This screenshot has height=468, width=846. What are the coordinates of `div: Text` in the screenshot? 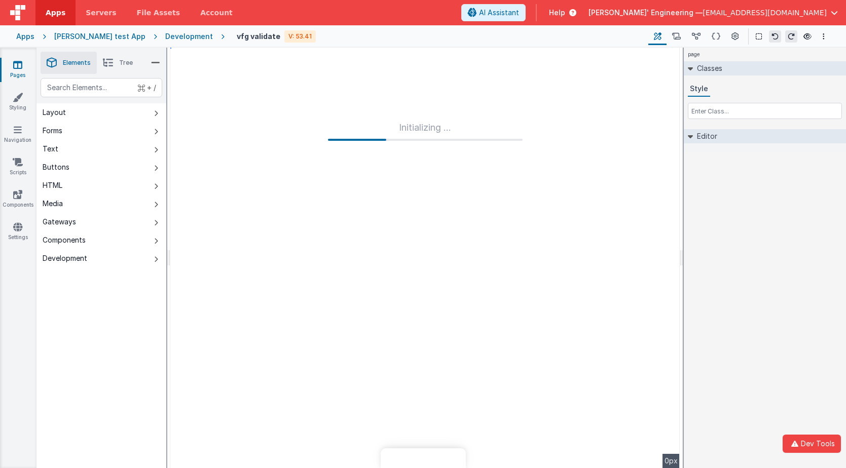 It's located at (50, 149).